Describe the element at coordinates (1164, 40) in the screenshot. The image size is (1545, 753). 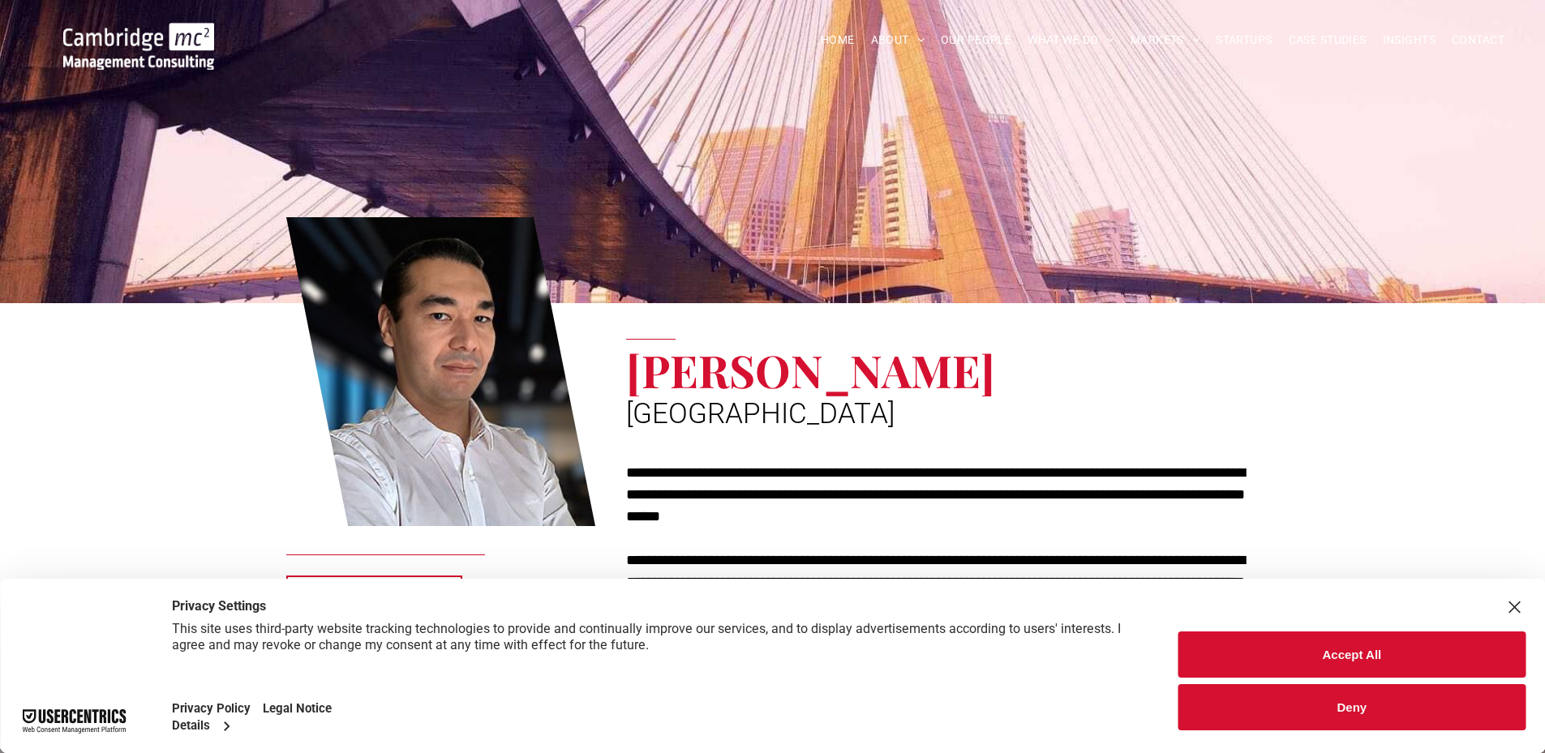
I see `a: MARKETS` at that location.